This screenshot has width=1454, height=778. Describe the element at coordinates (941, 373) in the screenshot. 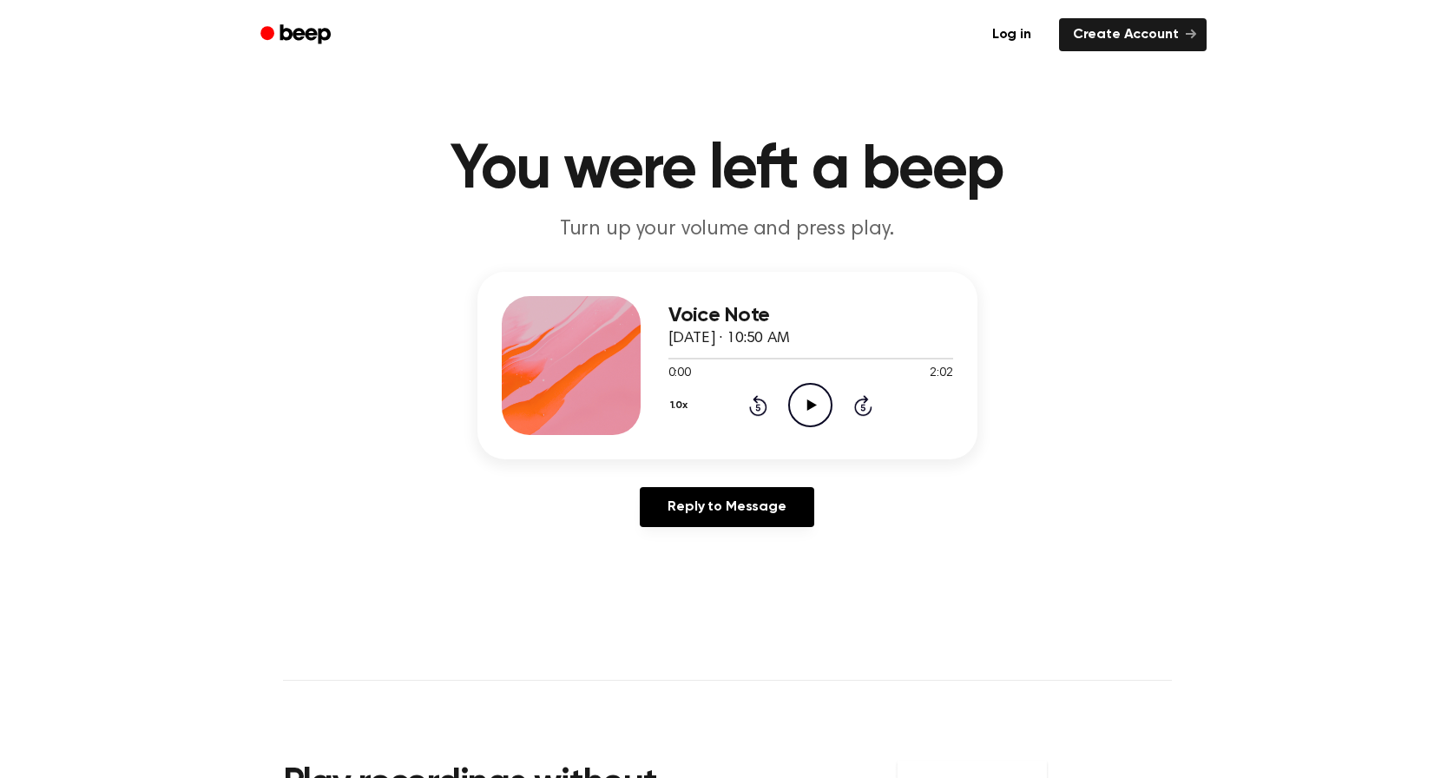

I see `span: 2:02` at that location.